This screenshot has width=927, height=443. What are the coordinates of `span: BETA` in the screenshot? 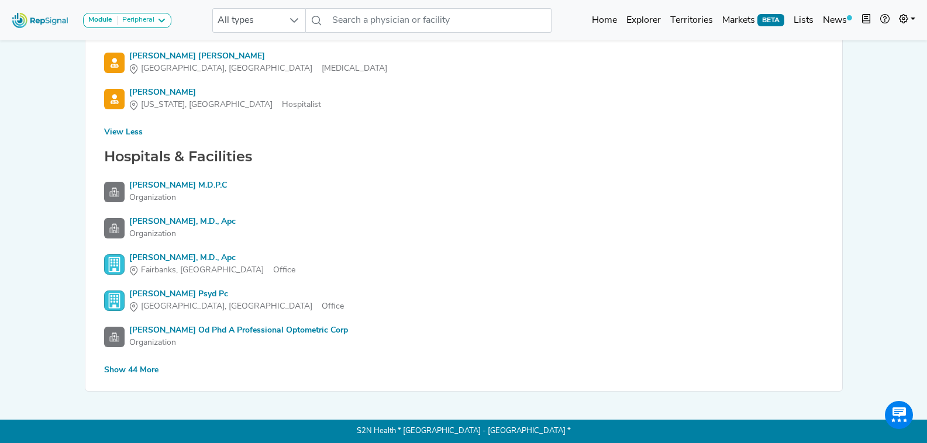 It's located at (771, 20).